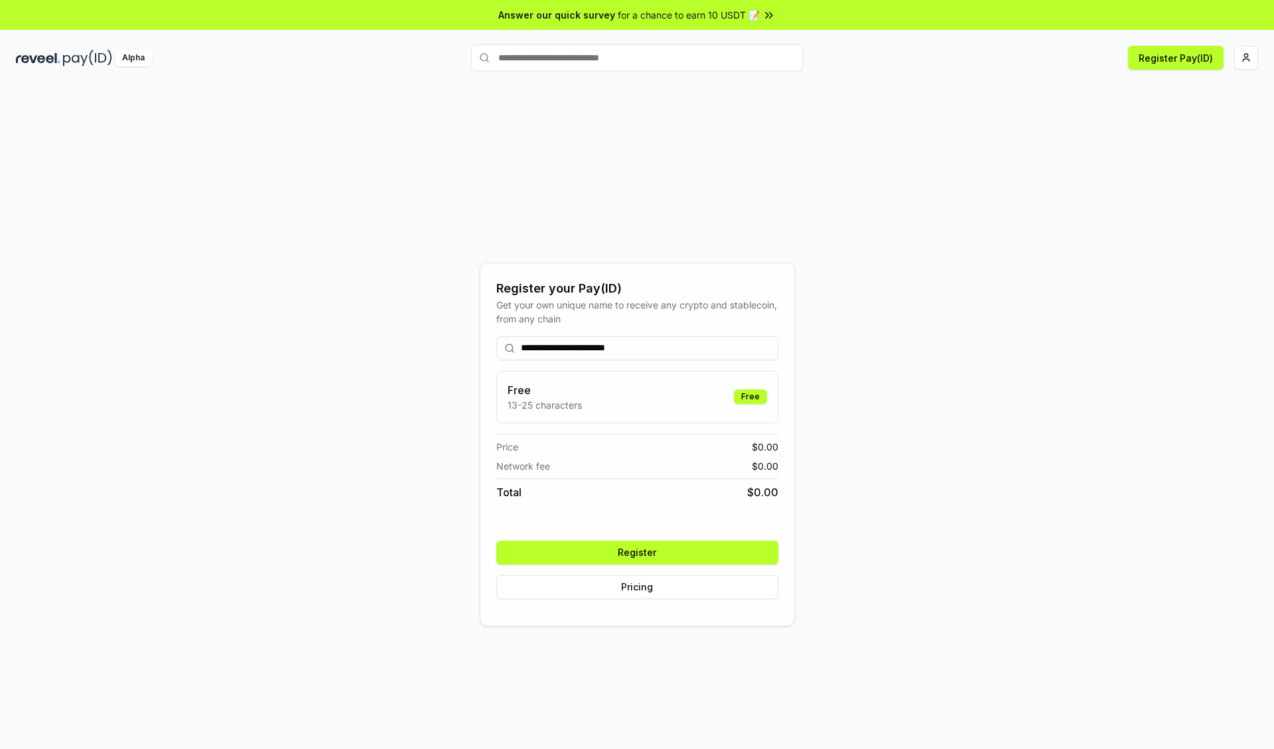 The width and height of the screenshot is (1274, 749). What do you see at coordinates (637, 587) in the screenshot?
I see `button: Pricing` at bounding box center [637, 587].